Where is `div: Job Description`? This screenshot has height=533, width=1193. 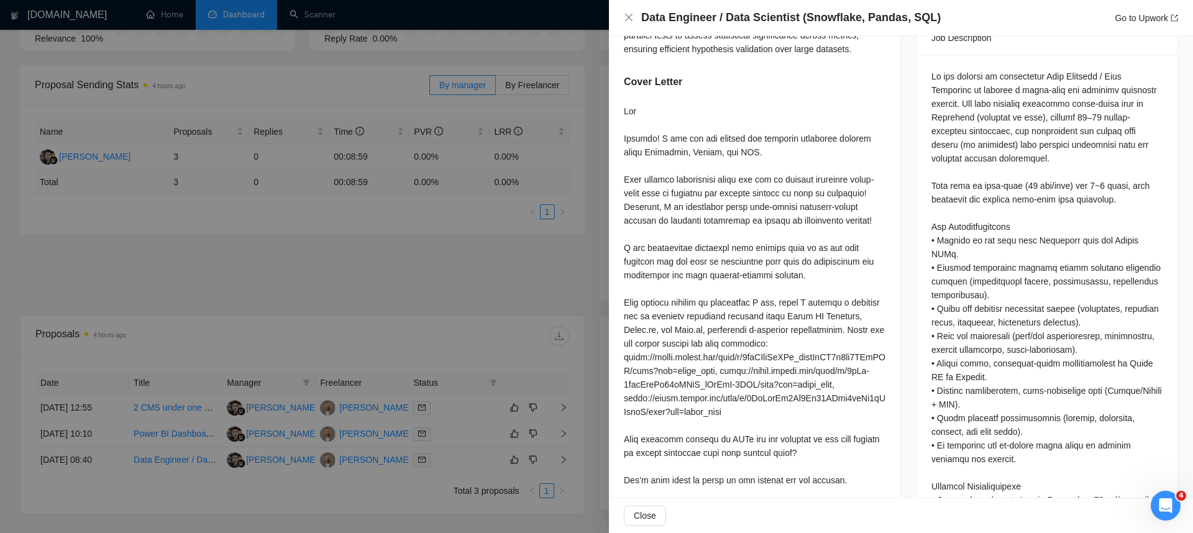
div: Job Description is located at coordinates (1047, 38).